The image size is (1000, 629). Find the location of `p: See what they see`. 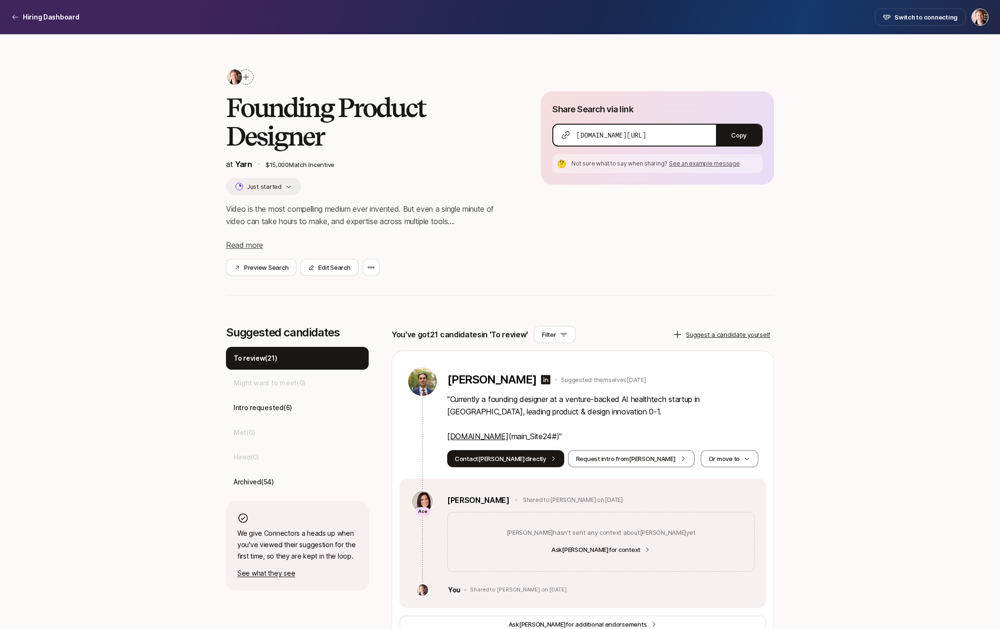

p: See what they see is located at coordinates (297, 573).